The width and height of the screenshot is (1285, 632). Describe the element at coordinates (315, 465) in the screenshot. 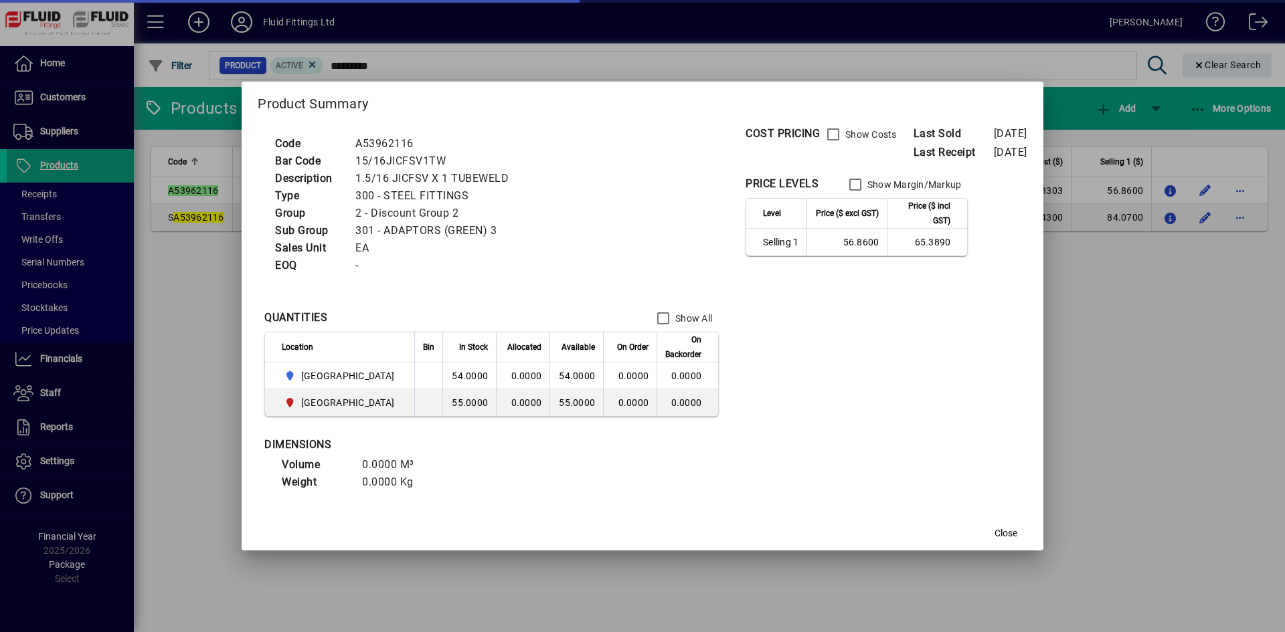

I see `td: Volume` at that location.